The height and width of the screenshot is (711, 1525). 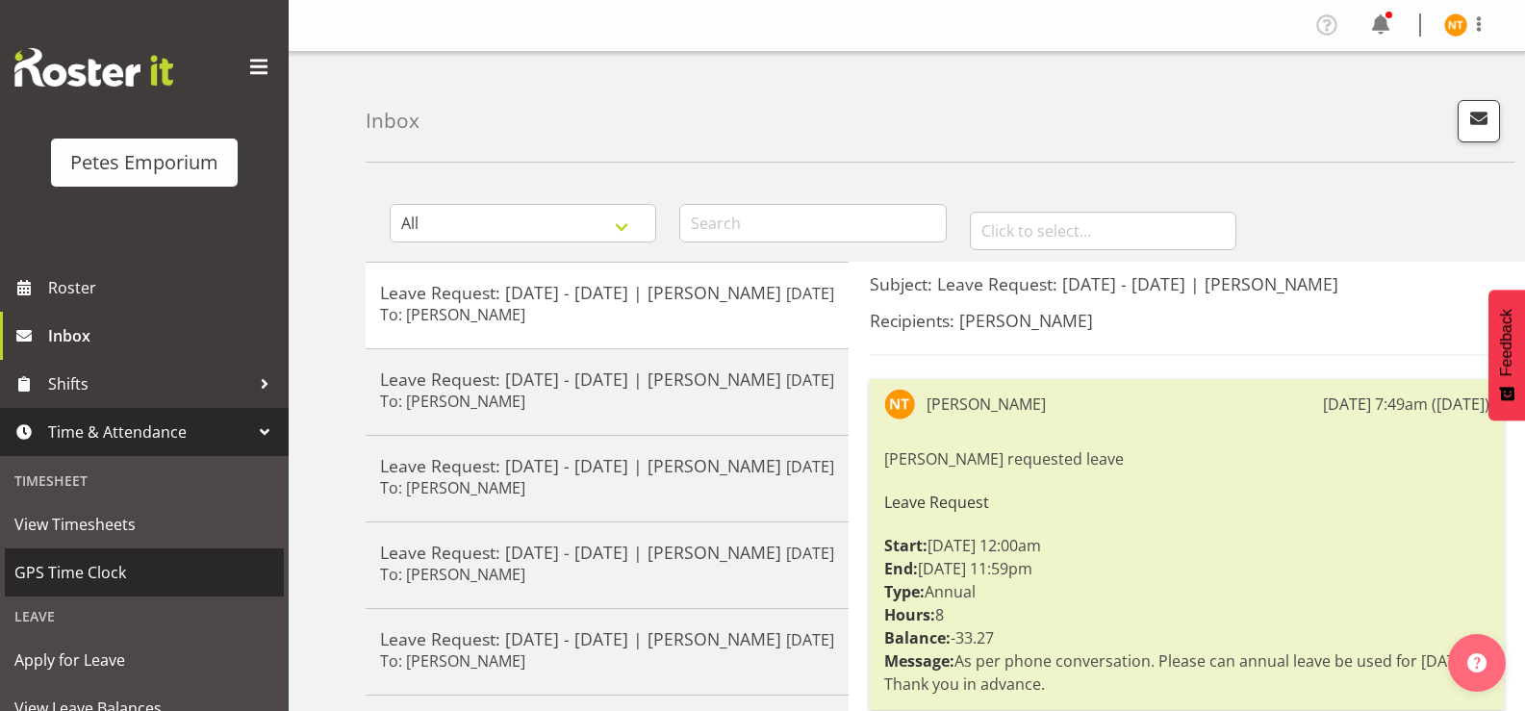 What do you see at coordinates (1102, 231) in the screenshot?
I see `input: Click to select...` at bounding box center [1102, 231].